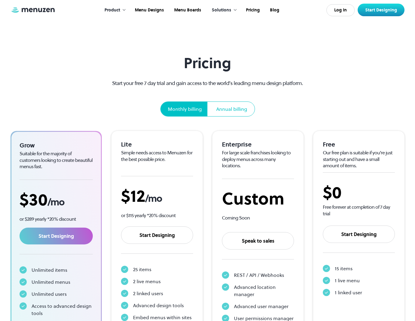  Describe the element at coordinates (359, 192) in the screenshot. I see `div: $0` at that location.